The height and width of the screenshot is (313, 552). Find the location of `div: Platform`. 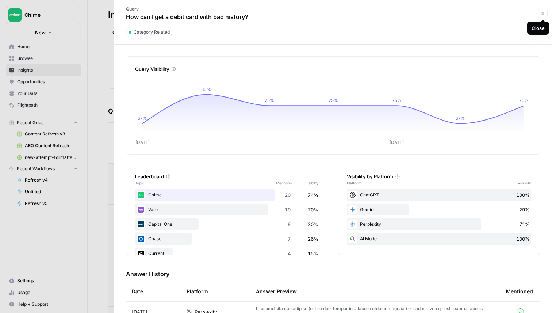

div: Platform is located at coordinates (197, 291).